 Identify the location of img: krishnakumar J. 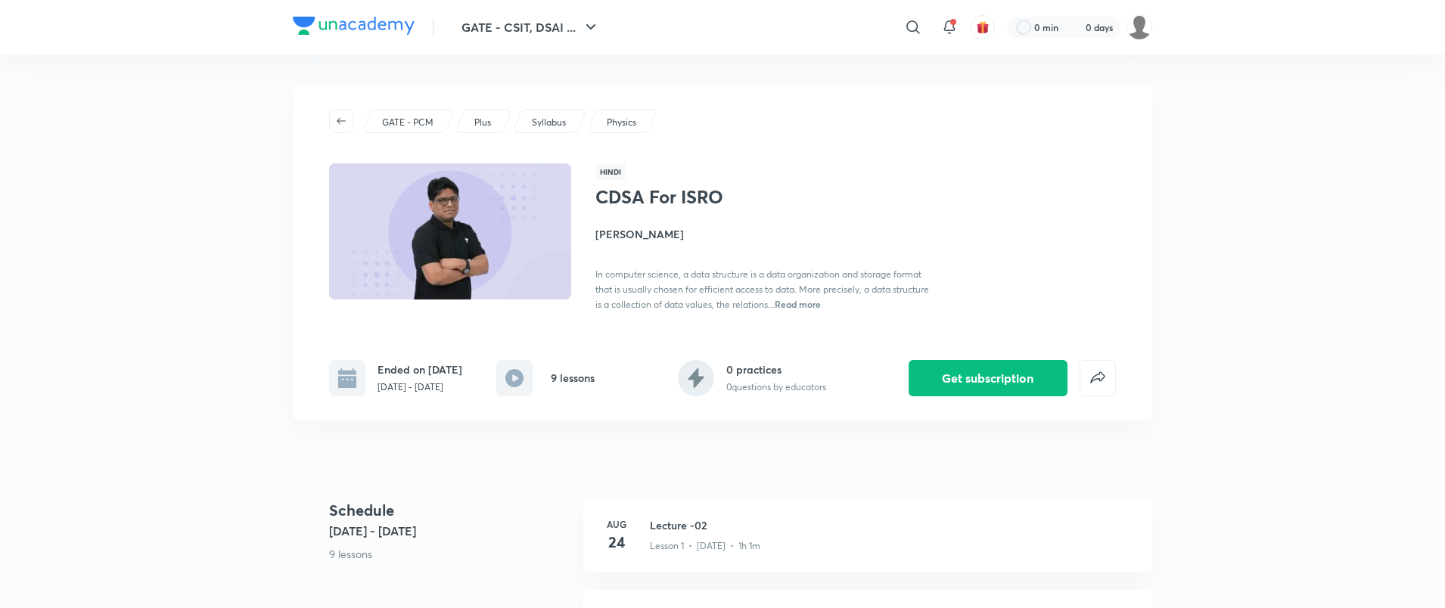
(1140, 27).